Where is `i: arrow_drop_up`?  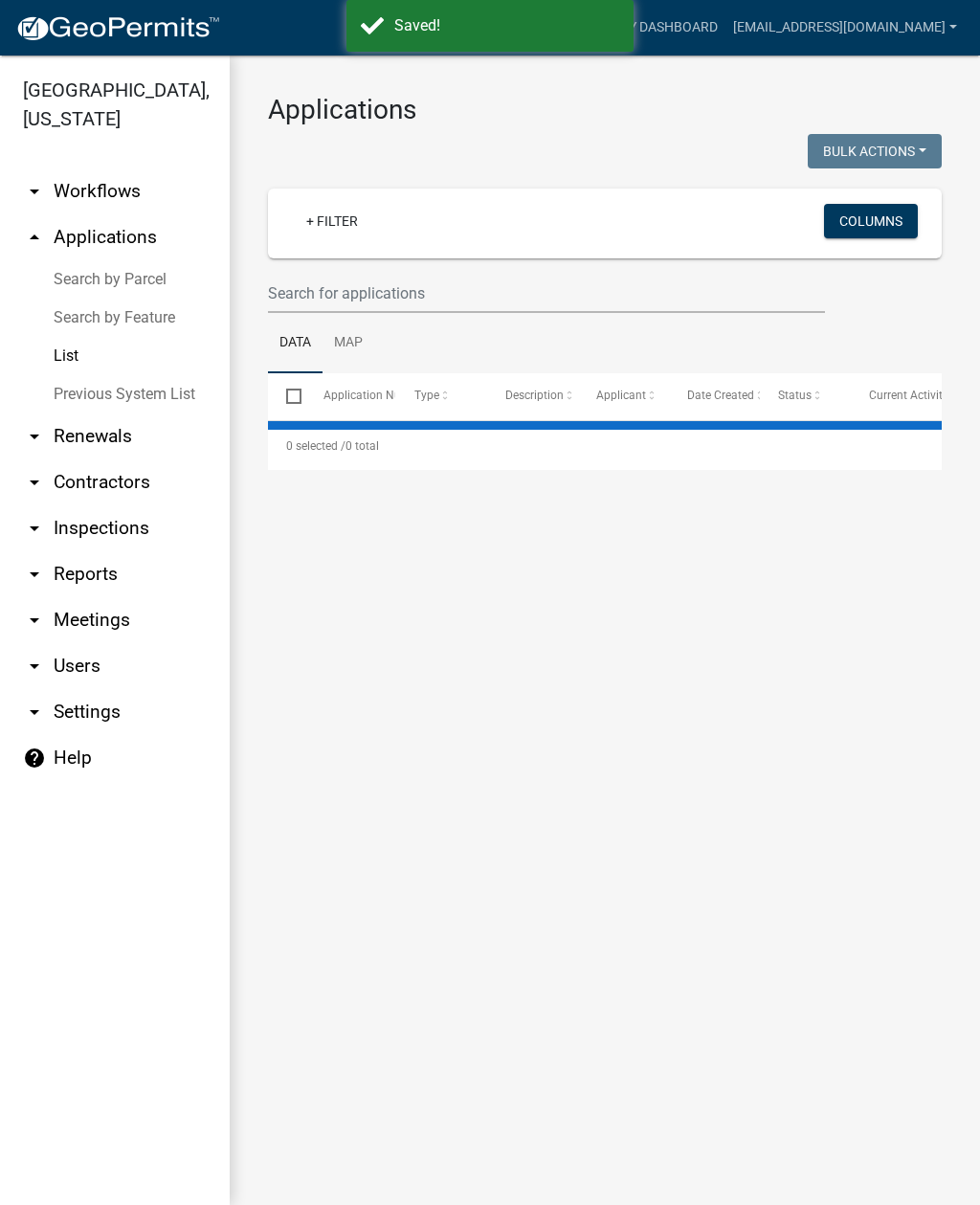 i: arrow_drop_up is located at coordinates (35, 238).